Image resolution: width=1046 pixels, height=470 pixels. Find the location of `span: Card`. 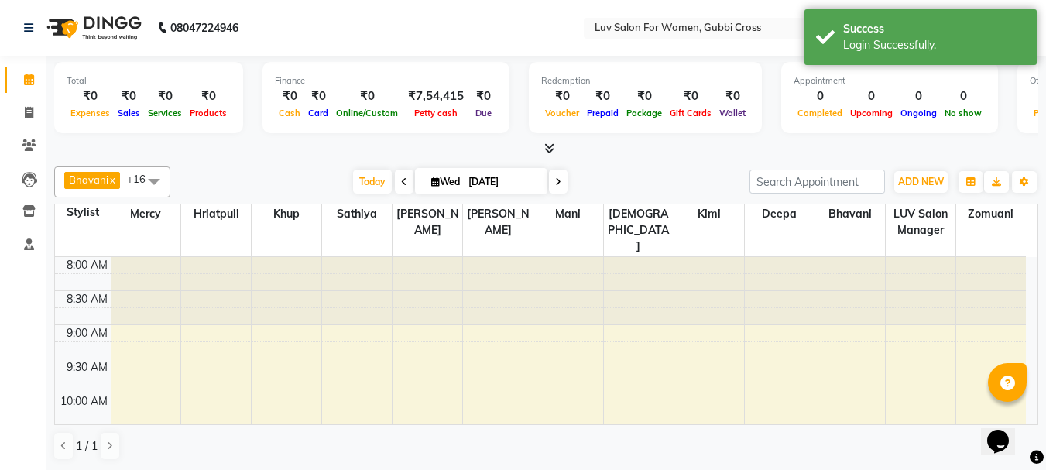

span: Card is located at coordinates (318, 113).